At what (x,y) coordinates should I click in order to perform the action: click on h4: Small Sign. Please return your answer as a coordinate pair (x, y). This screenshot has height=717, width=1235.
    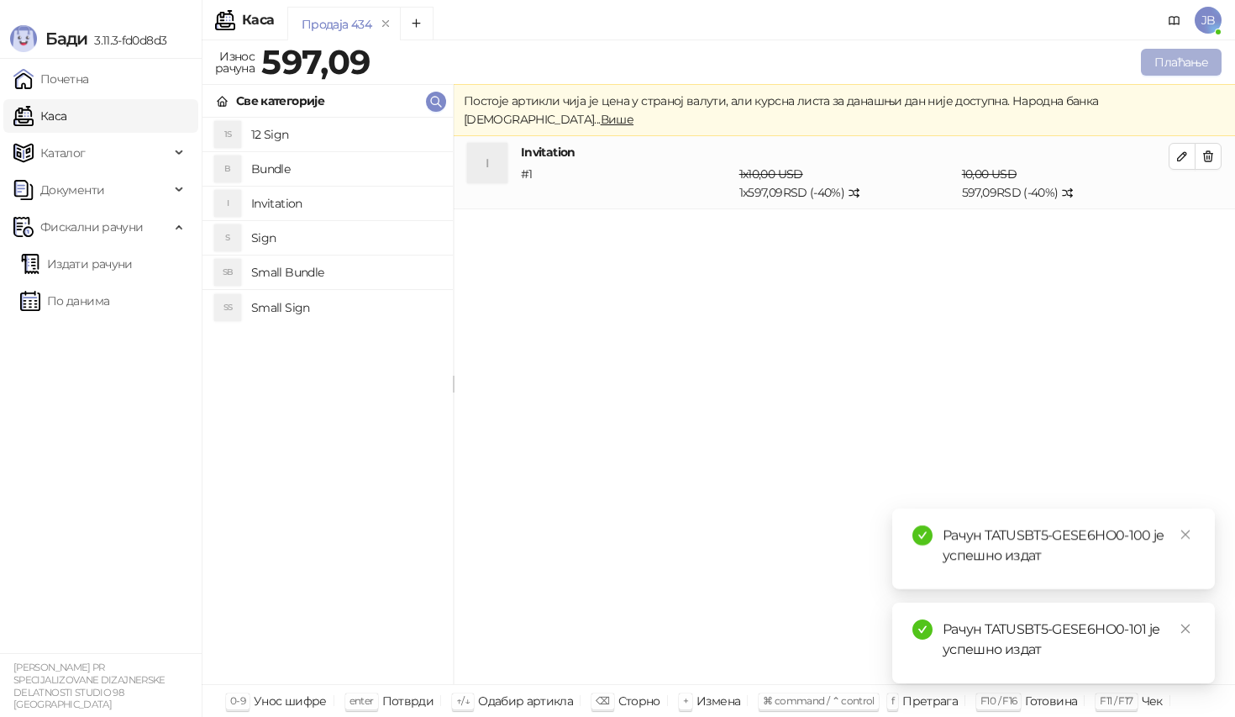
    Looking at the image, I should click on (345, 308).